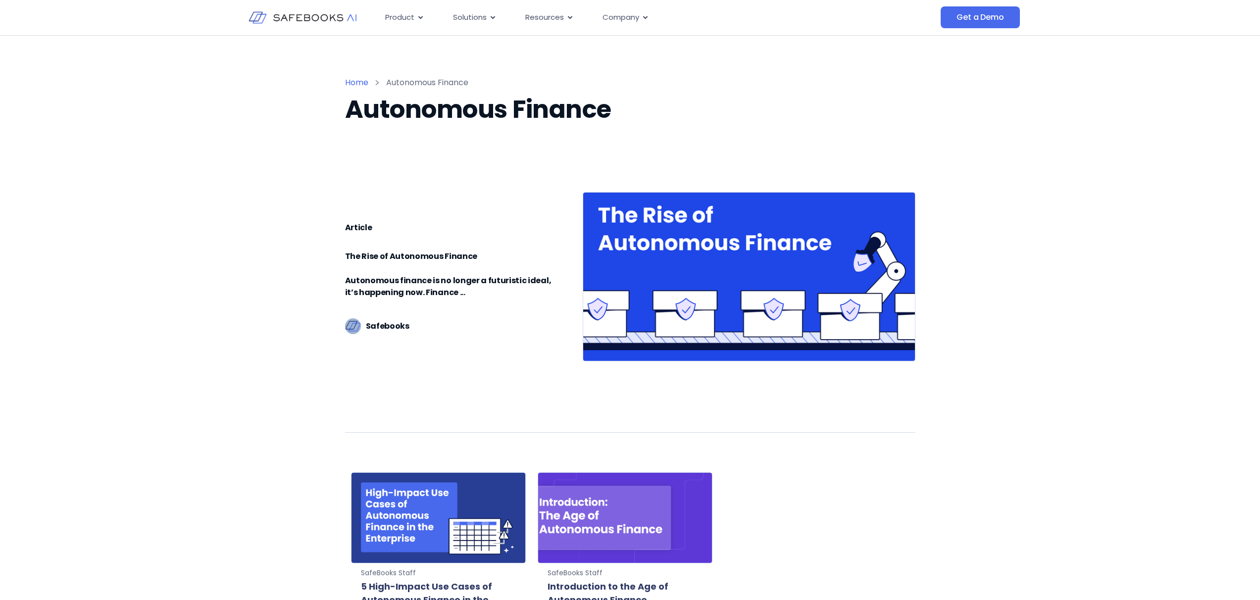 Image resolution: width=1260 pixels, height=600 pixels. I want to click on span: Company, so click(621, 17).